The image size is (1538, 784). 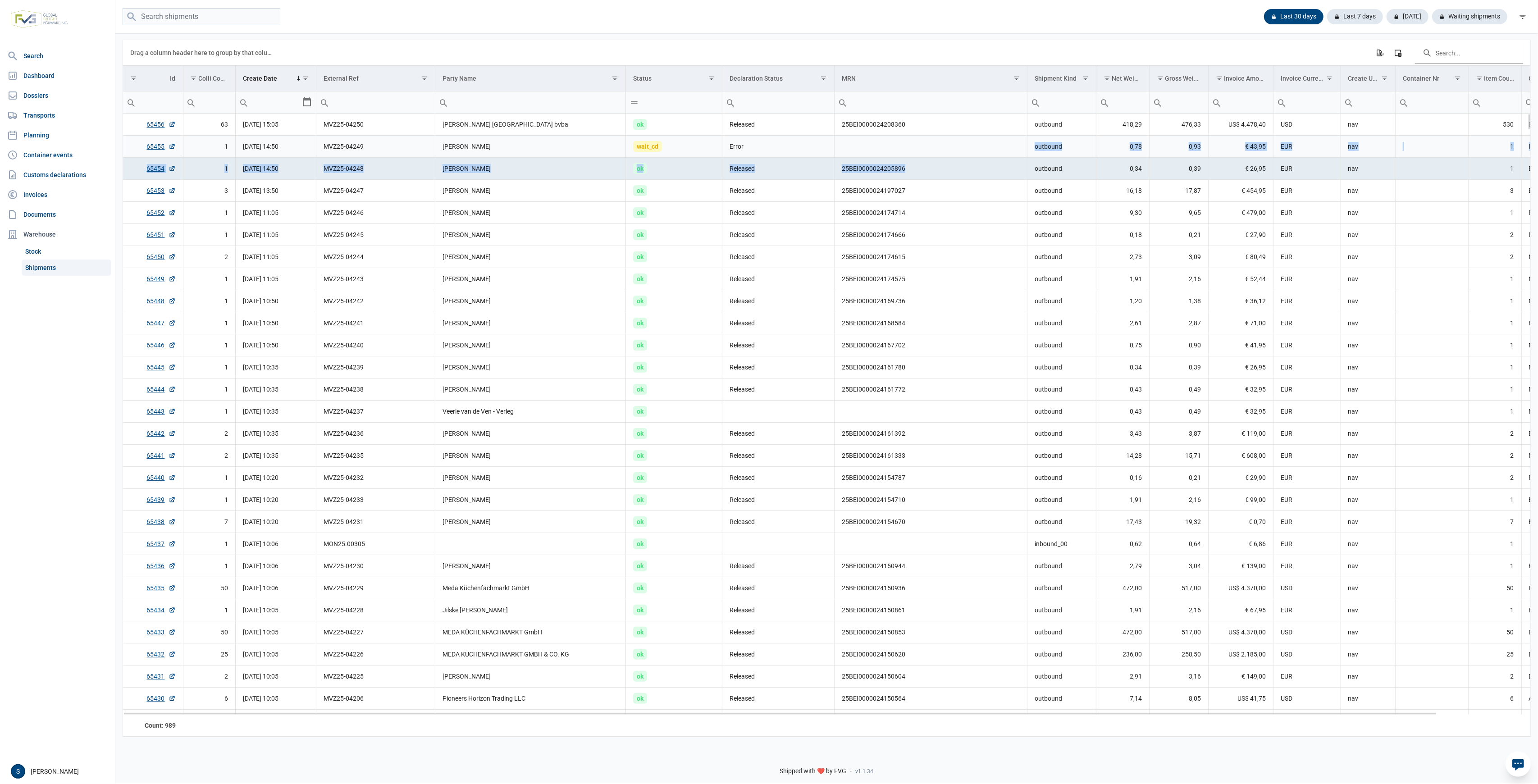 I want to click on td: Column Declaration Status, so click(x=778, y=78).